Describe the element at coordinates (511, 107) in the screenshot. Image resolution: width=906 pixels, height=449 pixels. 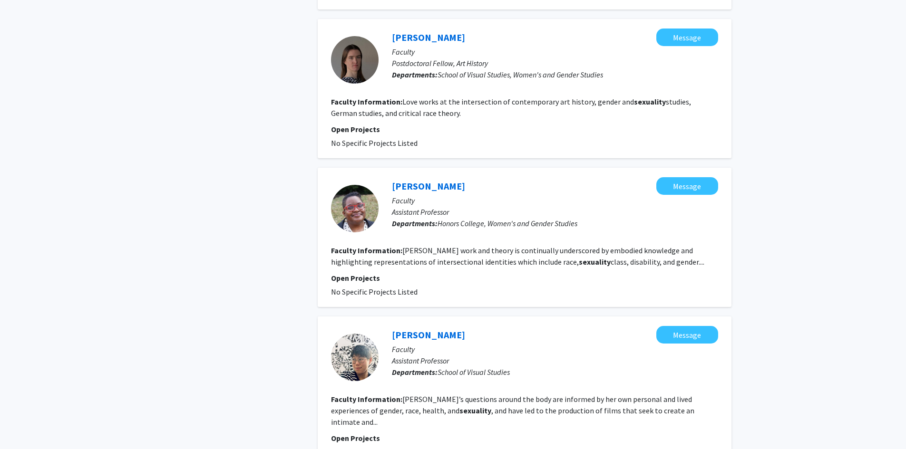
I see `fg-read-more: Love works at the intersection of contemporary art history, gender and studies, German studies, a...` at that location.